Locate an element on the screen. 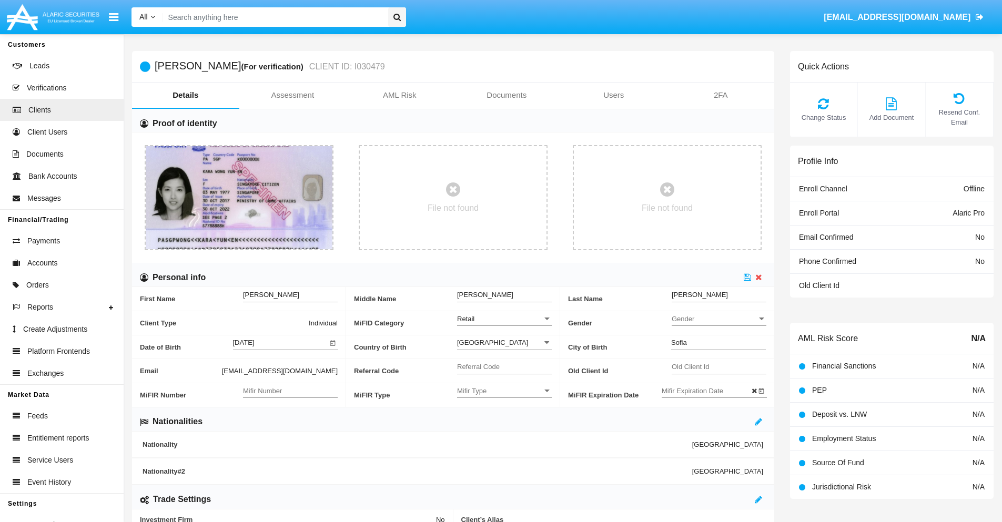 This screenshot has width=1002, height=522. span: Leads is located at coordinates (39, 66).